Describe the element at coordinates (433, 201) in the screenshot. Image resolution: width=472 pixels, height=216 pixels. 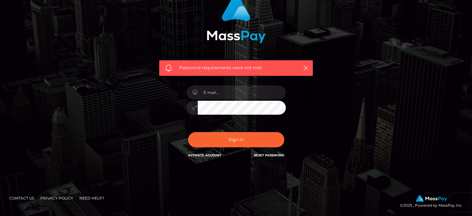
I see `div: © 2025 , Powered by MassPay Inc.` at that location.